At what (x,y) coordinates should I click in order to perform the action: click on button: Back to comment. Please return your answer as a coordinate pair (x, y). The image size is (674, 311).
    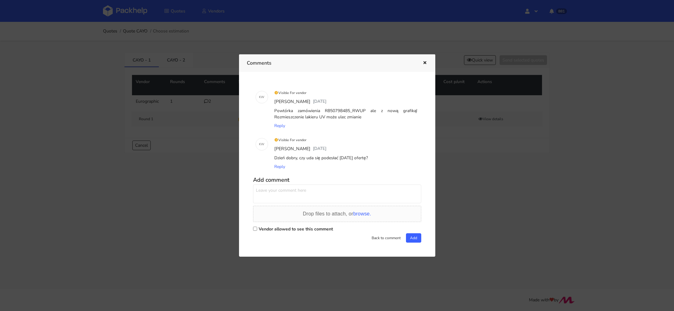
    Looking at the image, I should click on (386, 238).